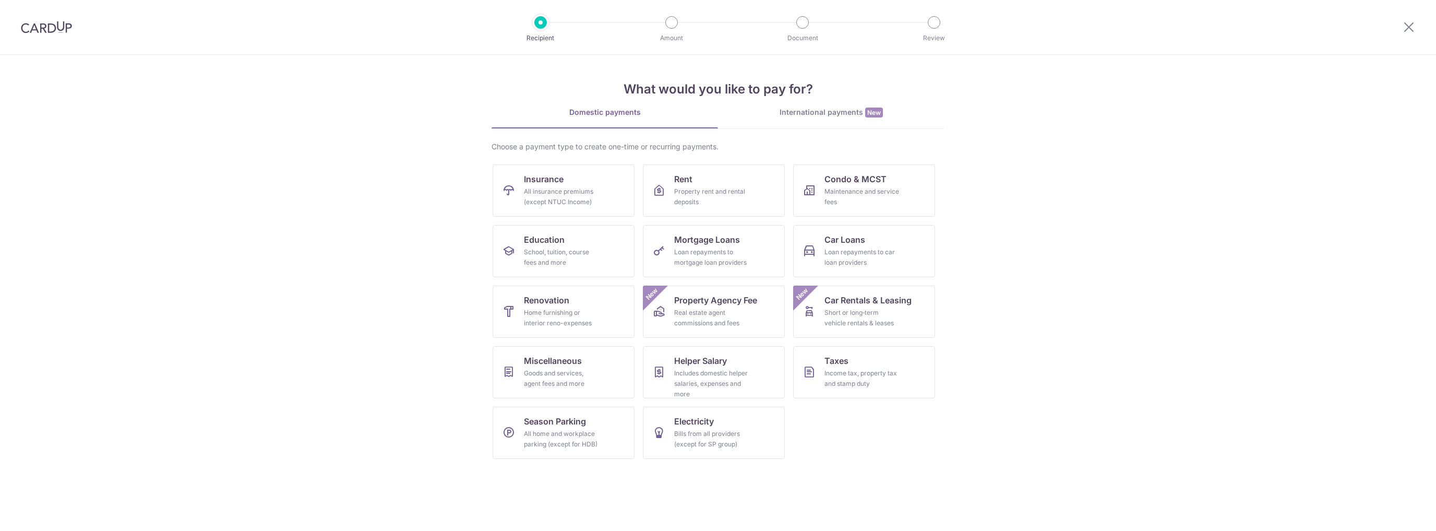  I want to click on a: ElectricityBills from all providers (except for SP group), so click(714, 432).